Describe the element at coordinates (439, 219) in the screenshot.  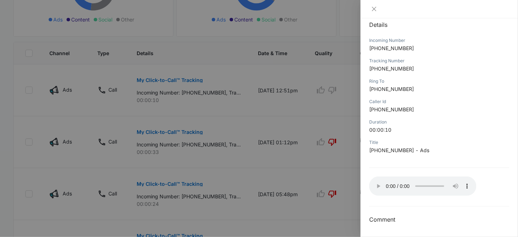
I see `h3: Comment` at that location.